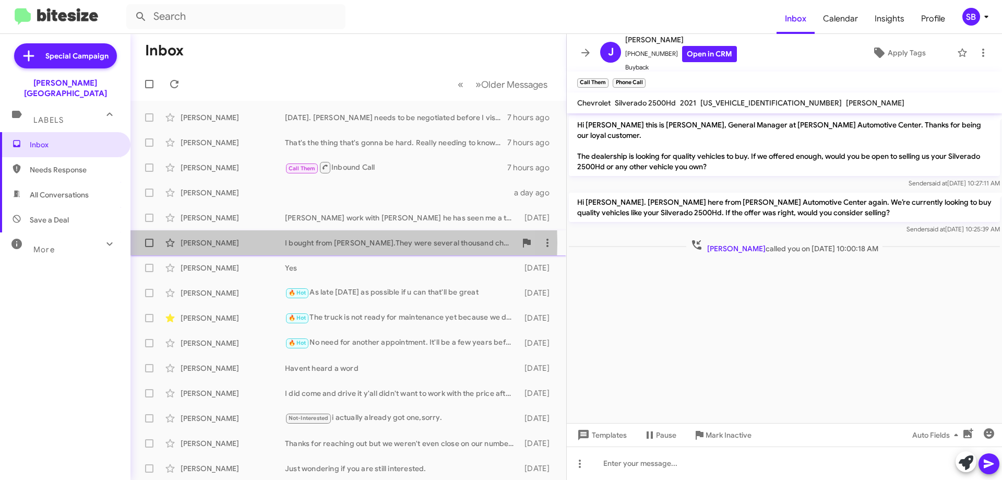 This screenshot has height=480, width=1002. I want to click on span: J, so click(611, 52).